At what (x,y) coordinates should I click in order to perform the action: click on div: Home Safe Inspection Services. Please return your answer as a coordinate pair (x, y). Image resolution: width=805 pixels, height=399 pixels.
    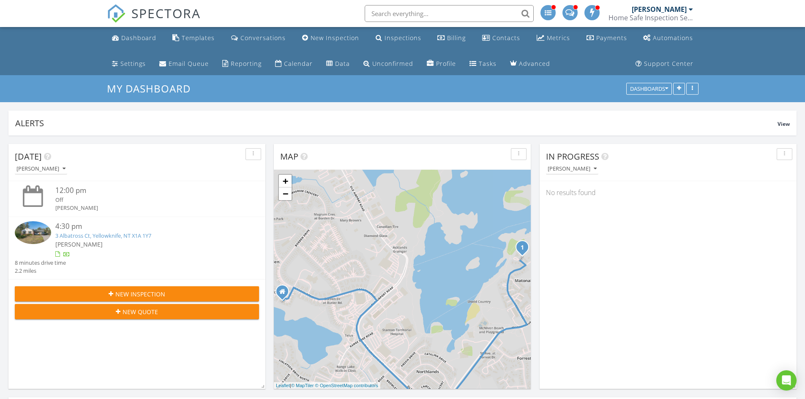
    Looking at the image, I should click on (651, 18).